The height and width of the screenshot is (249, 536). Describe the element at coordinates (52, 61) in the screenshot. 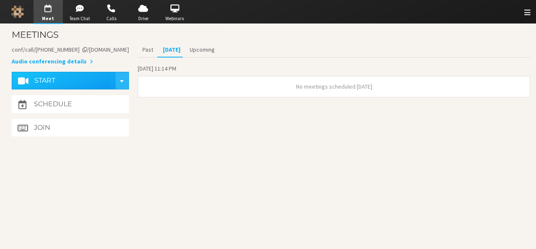

I see `button: Audio conferencing details` at that location.